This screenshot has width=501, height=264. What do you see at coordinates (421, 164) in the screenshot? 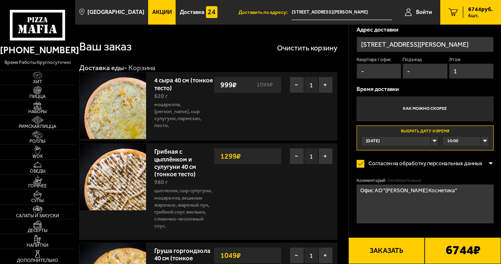
I see `label: Согласен на обработку персональных данных` at bounding box center [421, 164].